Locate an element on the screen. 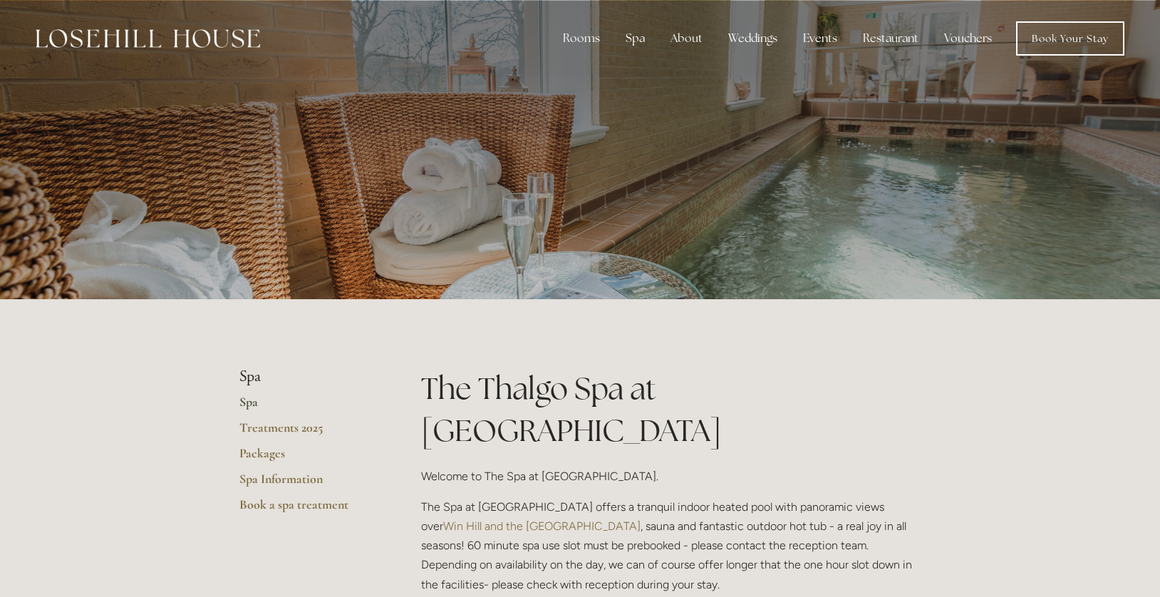  a: Vouchers is located at coordinates (967, 38).